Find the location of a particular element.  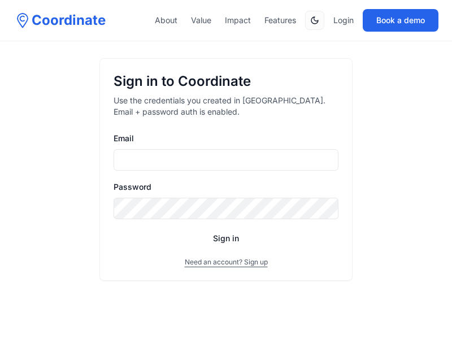

a: Value is located at coordinates (201, 20).